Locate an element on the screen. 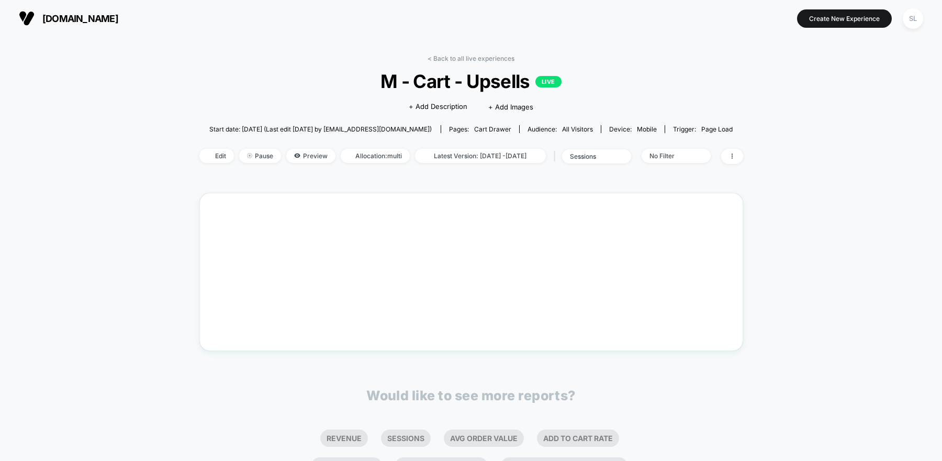 The height and width of the screenshot is (461, 942). span: Page Load is located at coordinates (717, 129).